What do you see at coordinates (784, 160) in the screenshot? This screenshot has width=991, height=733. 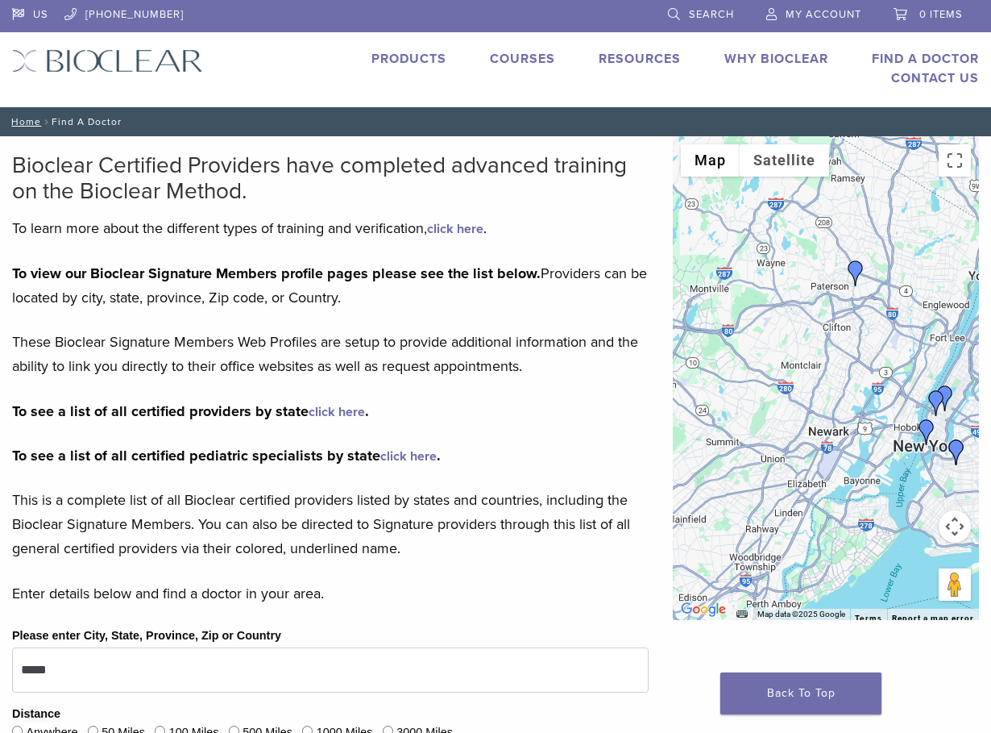 I see `button: Show satellite imagery` at bounding box center [784, 160].